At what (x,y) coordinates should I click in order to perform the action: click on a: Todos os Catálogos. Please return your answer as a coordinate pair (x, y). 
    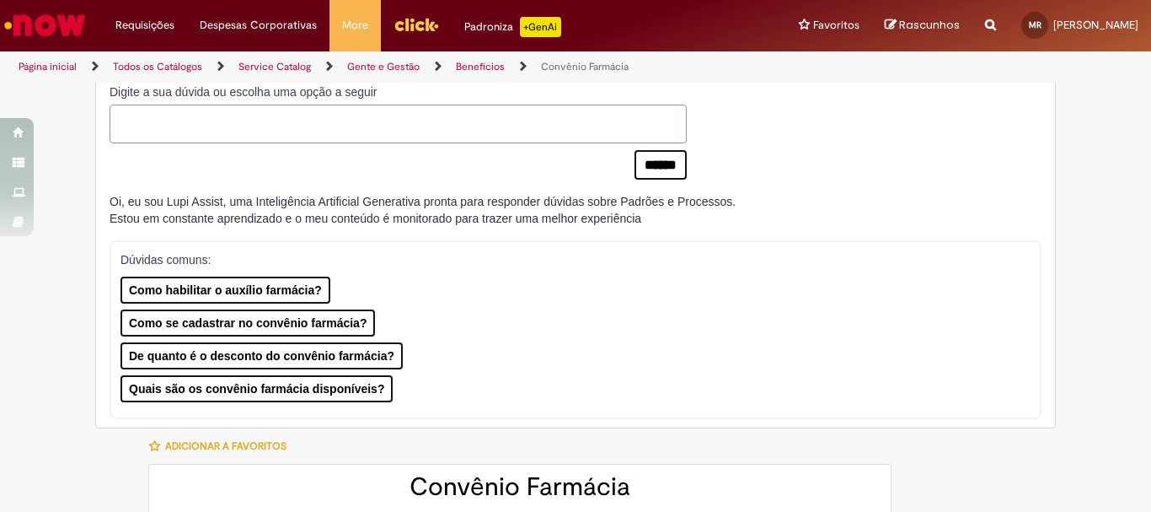
    Looking at the image, I should click on (158, 67).